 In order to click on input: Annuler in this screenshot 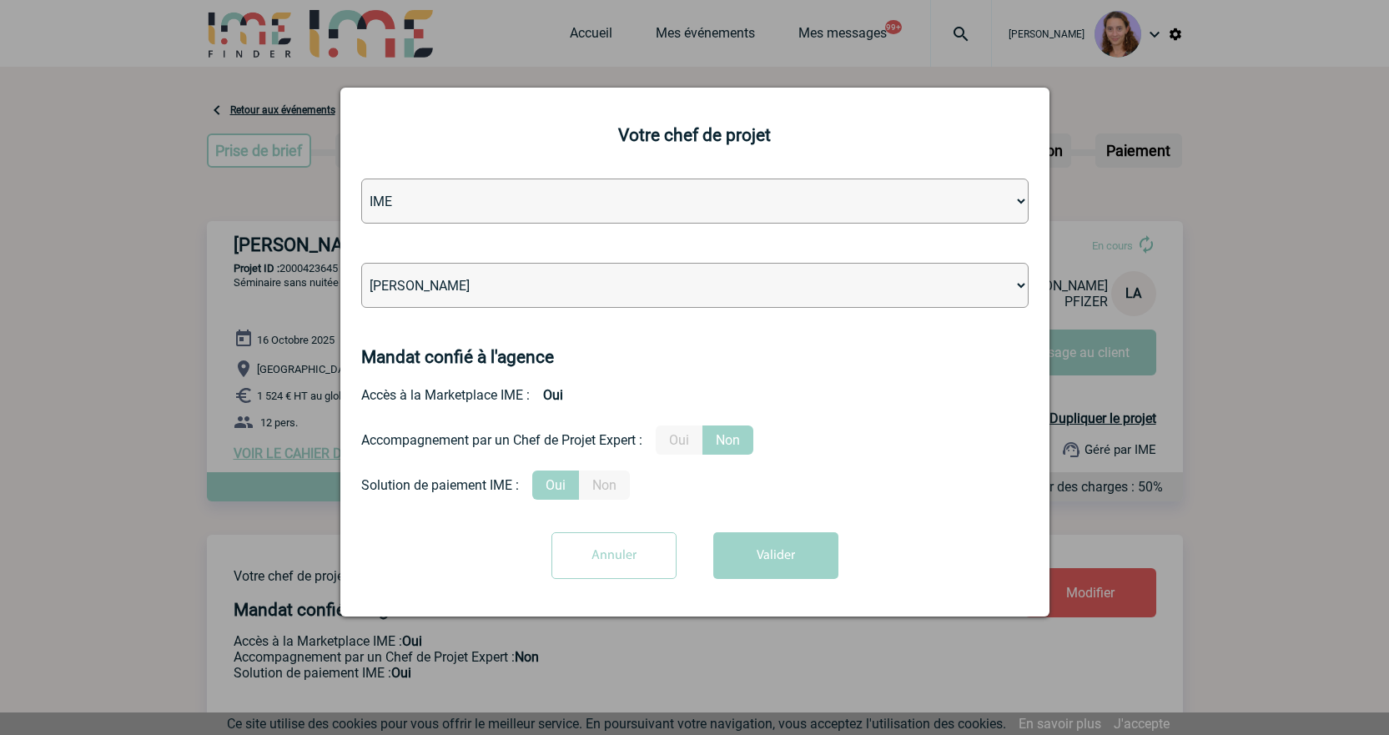, I will do `click(614, 556)`.